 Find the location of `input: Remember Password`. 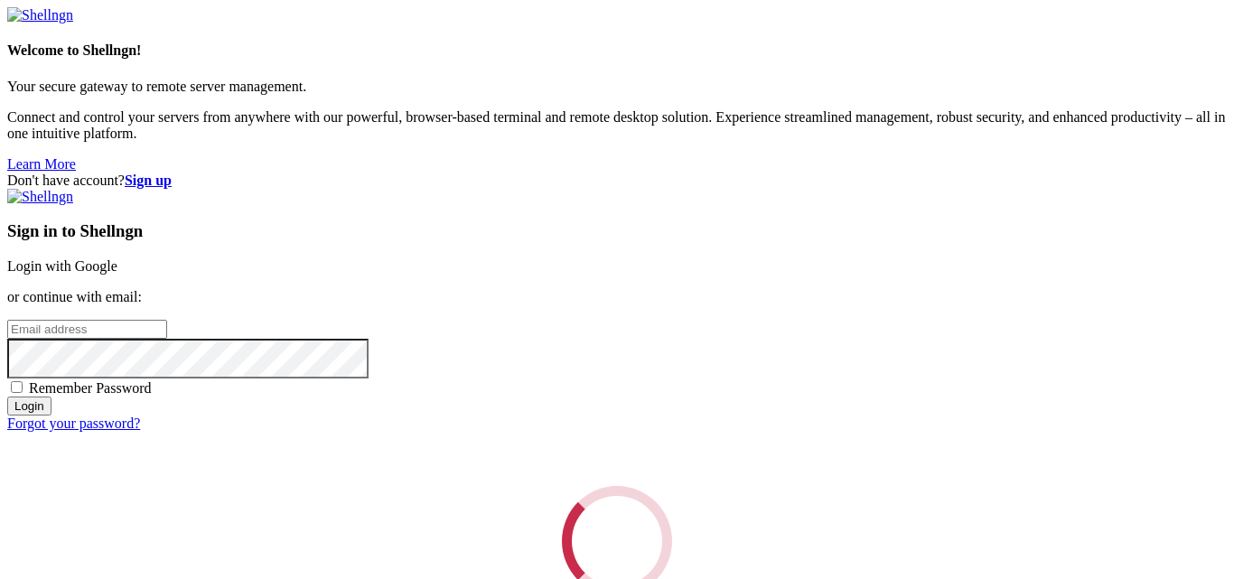

input: Remember Password is located at coordinates (16, 387).